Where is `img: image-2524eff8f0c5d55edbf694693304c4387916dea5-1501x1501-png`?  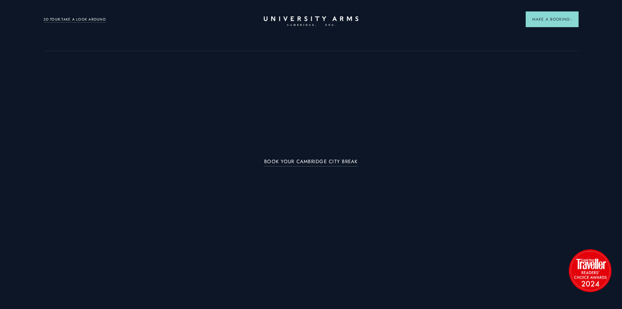
img: image-2524eff8f0c5d55edbf694693304c4387916dea5-1501x1501-png is located at coordinates (590, 270).